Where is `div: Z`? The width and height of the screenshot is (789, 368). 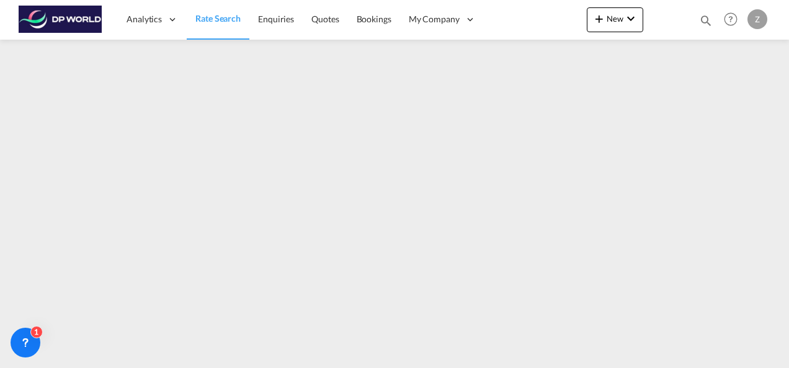
div: Z is located at coordinates (757, 19).